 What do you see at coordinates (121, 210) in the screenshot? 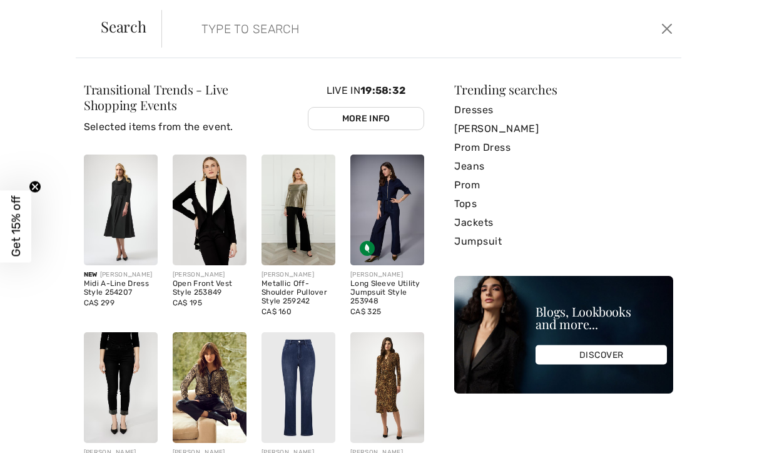
I see `a: Midi A-Line Dress Style 254207. Black` at bounding box center [121, 210].